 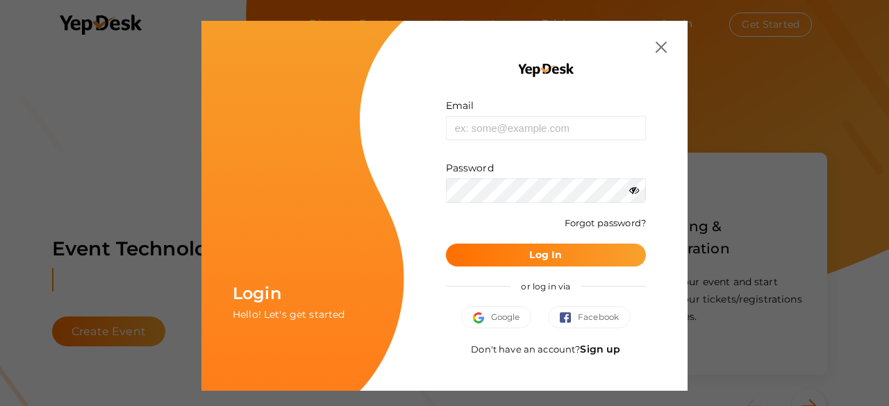 What do you see at coordinates (546, 128) in the screenshot?
I see `input: ex: some@example.com` at bounding box center [546, 128].